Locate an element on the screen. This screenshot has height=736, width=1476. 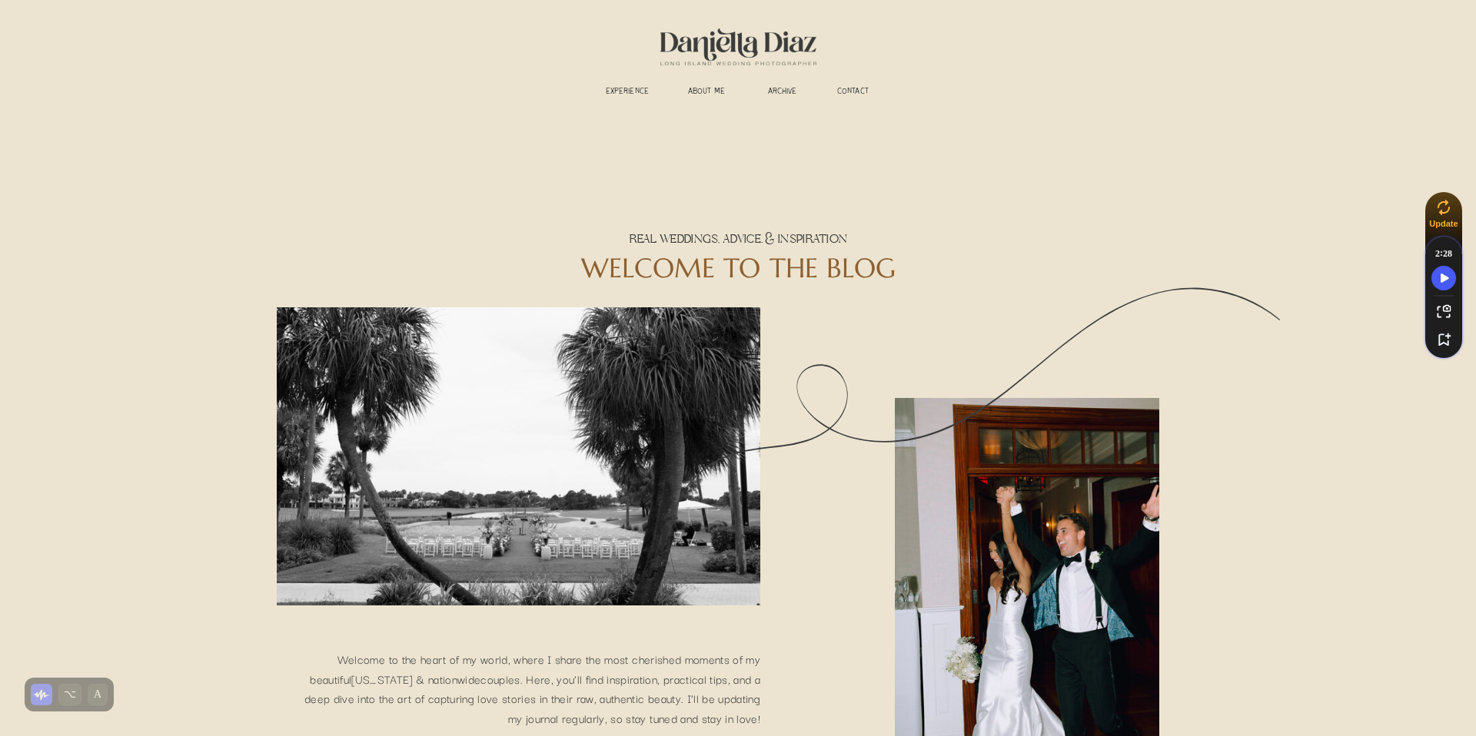
a: experience is located at coordinates (627, 92).